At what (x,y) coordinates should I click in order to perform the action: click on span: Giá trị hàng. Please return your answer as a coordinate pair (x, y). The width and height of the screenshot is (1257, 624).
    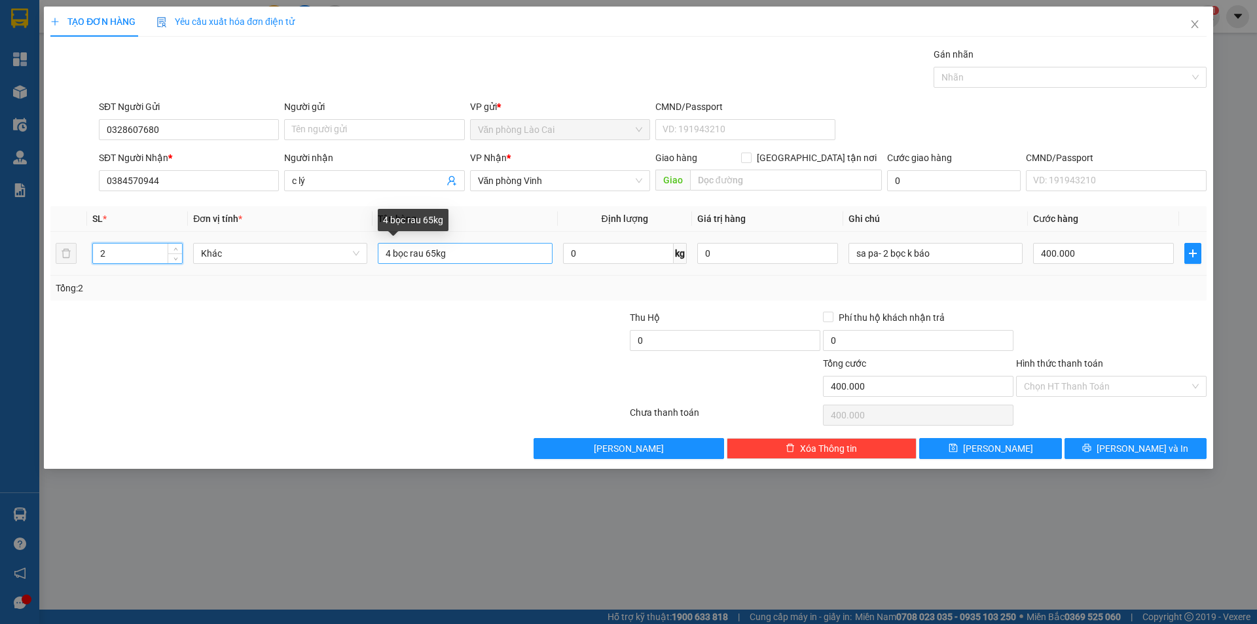
    Looking at the image, I should click on (722, 219).